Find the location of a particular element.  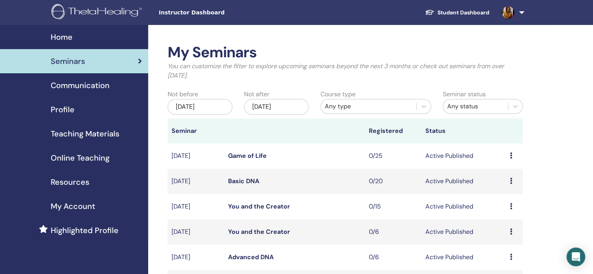

th: Seminar is located at coordinates (196, 131).